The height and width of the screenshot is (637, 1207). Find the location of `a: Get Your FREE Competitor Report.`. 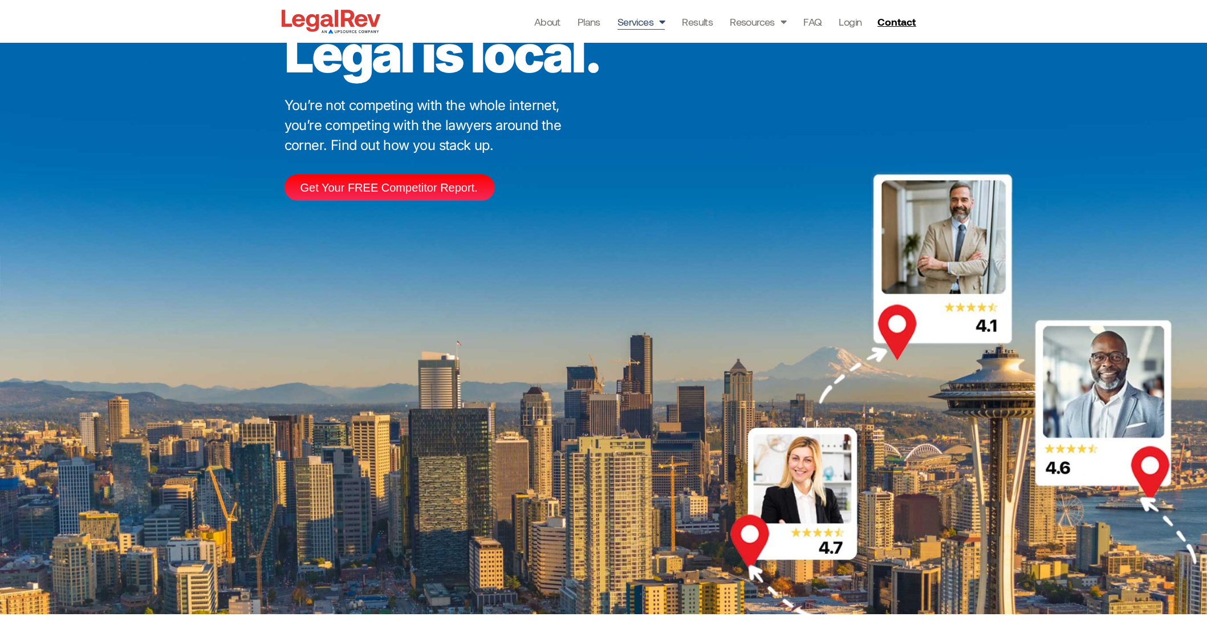

a: Get Your FREE Competitor Report. is located at coordinates (389, 188).